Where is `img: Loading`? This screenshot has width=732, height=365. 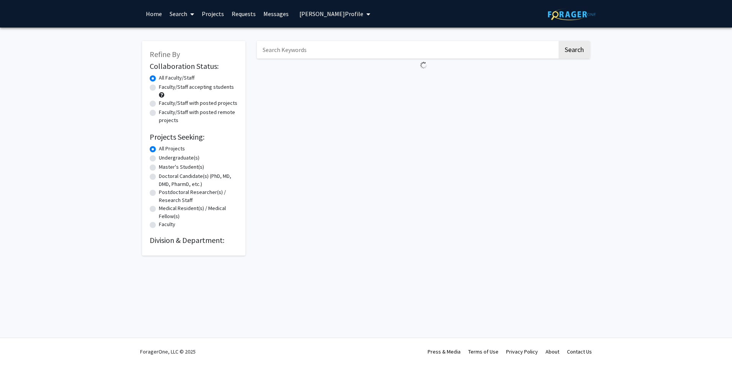
img: Loading is located at coordinates (424, 65).